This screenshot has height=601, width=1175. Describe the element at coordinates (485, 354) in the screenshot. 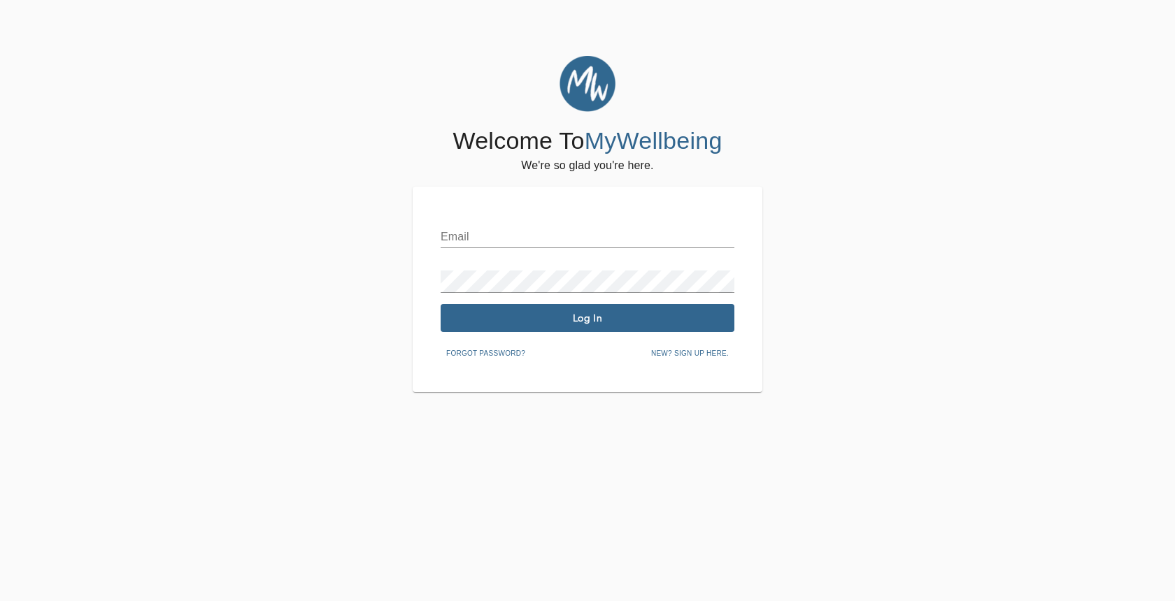

I see `span: Forgot password?` at that location.